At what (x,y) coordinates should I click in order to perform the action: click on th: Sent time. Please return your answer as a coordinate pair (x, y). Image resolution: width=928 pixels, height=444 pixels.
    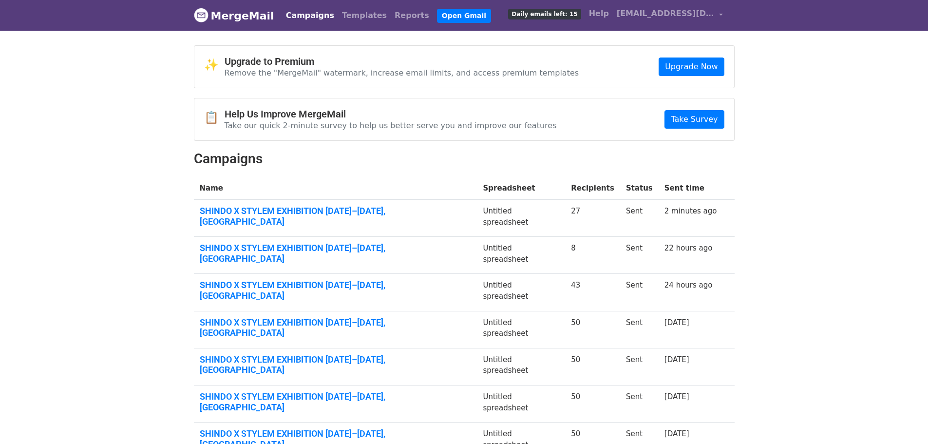
    Looking at the image, I should click on (691, 188).